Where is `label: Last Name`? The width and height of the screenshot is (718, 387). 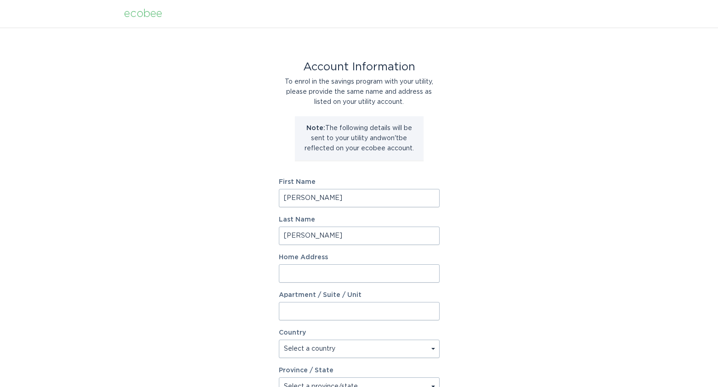 label: Last Name is located at coordinates (359, 219).